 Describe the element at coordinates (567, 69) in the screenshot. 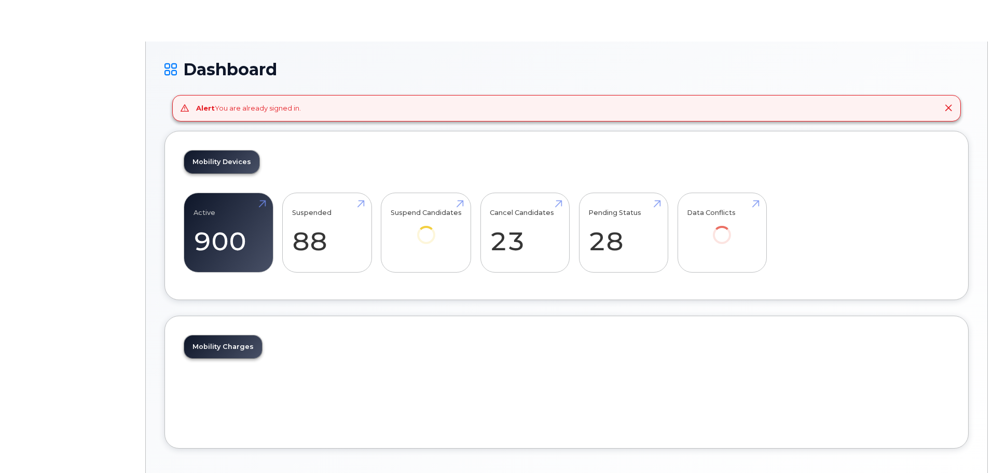

I see `h1: Dashboard` at that location.